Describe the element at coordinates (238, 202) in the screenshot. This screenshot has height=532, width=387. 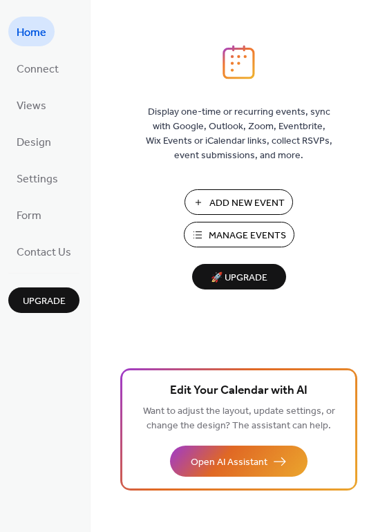
I see `button: Add New Event` at that location.